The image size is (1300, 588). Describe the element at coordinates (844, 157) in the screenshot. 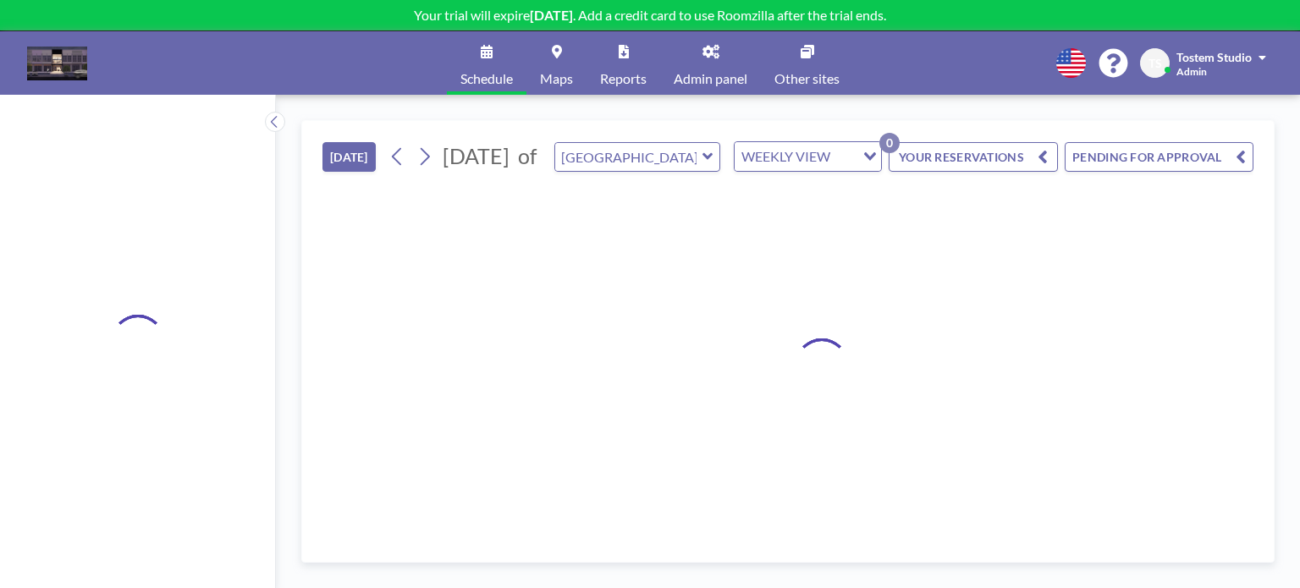

I see `input: Search for option` at that location.